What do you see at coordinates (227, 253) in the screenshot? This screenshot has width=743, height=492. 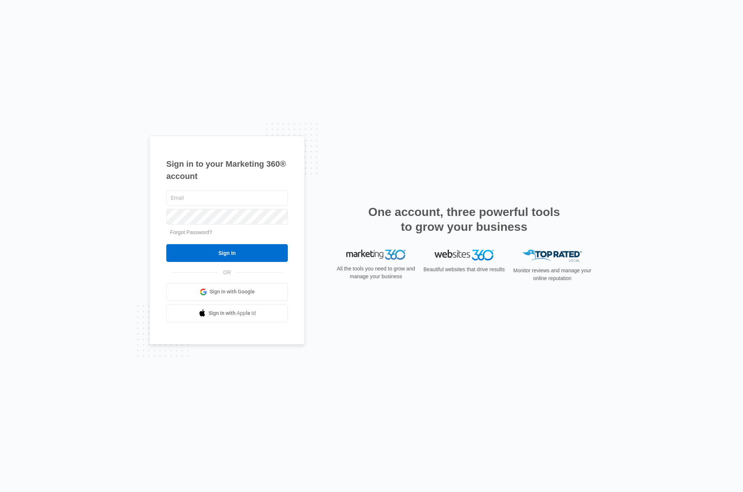 I see `input: Sign In` at bounding box center [227, 253].